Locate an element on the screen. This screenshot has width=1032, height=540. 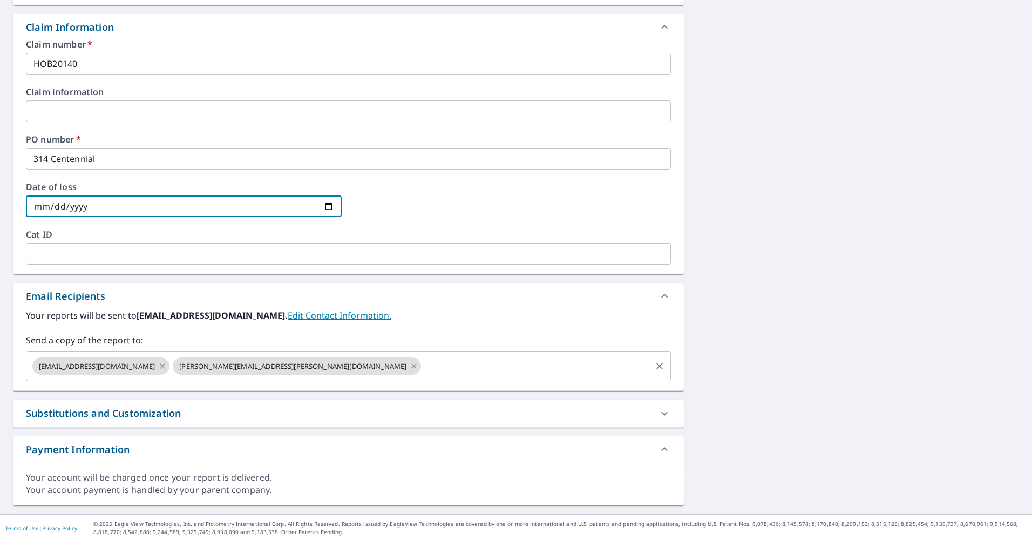
label: PO number is located at coordinates (348, 139).